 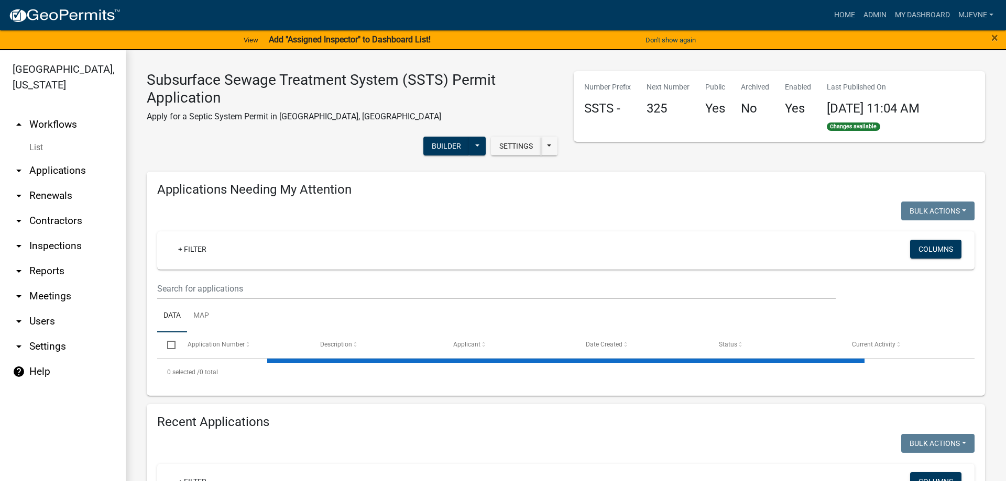 What do you see at coordinates (349, 39) in the screenshot?
I see `strong: Add "Assigned Inspector" to Dashboard List!` at bounding box center [349, 39].